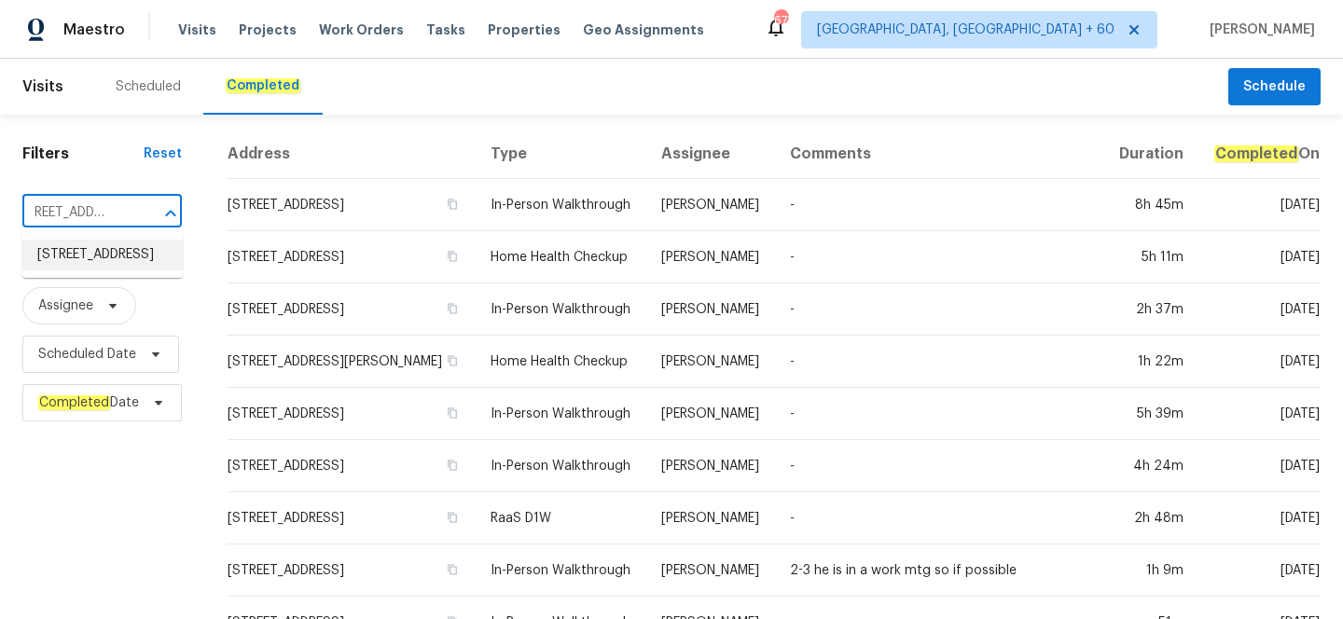 The image size is (1343, 619). What do you see at coordinates (446, 30) in the screenshot?
I see `span: Tasks` at bounding box center [446, 30].